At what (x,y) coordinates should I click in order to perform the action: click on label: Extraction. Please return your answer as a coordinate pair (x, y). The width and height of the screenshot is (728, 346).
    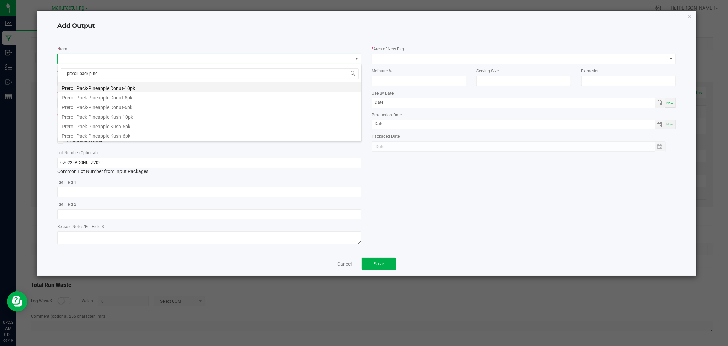
    Looking at the image, I should click on (591, 71).